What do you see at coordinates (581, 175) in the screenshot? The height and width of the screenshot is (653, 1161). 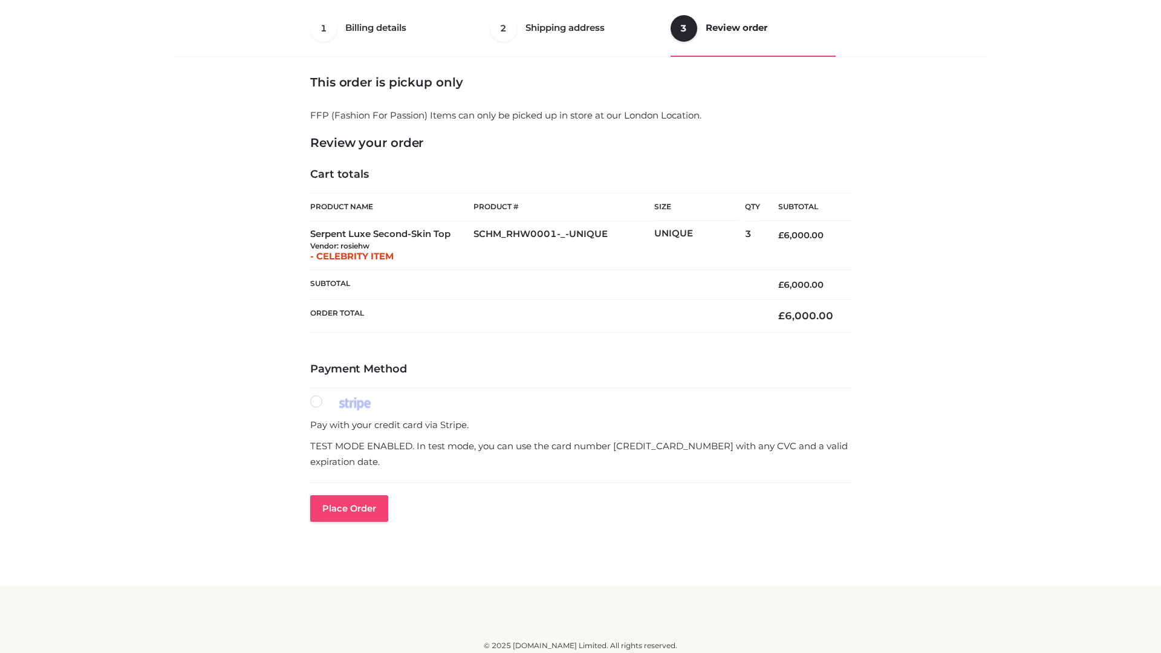 I see `h4: Cart totals` at bounding box center [581, 175].